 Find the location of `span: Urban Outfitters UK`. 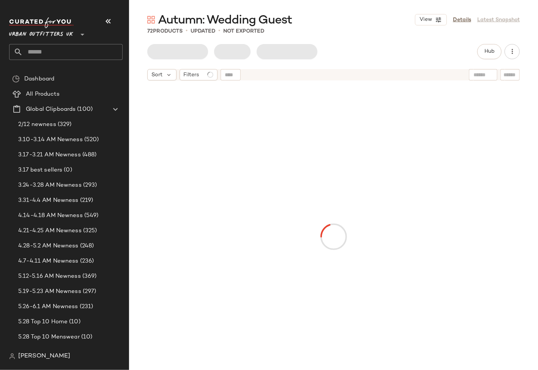

span: Urban Outfitters UK is located at coordinates (41, 33).